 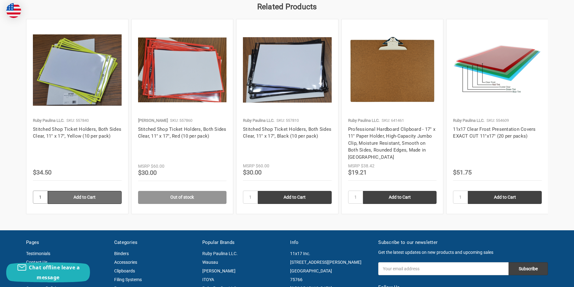 I want to click on a: Out of stock, so click(x=183, y=198).